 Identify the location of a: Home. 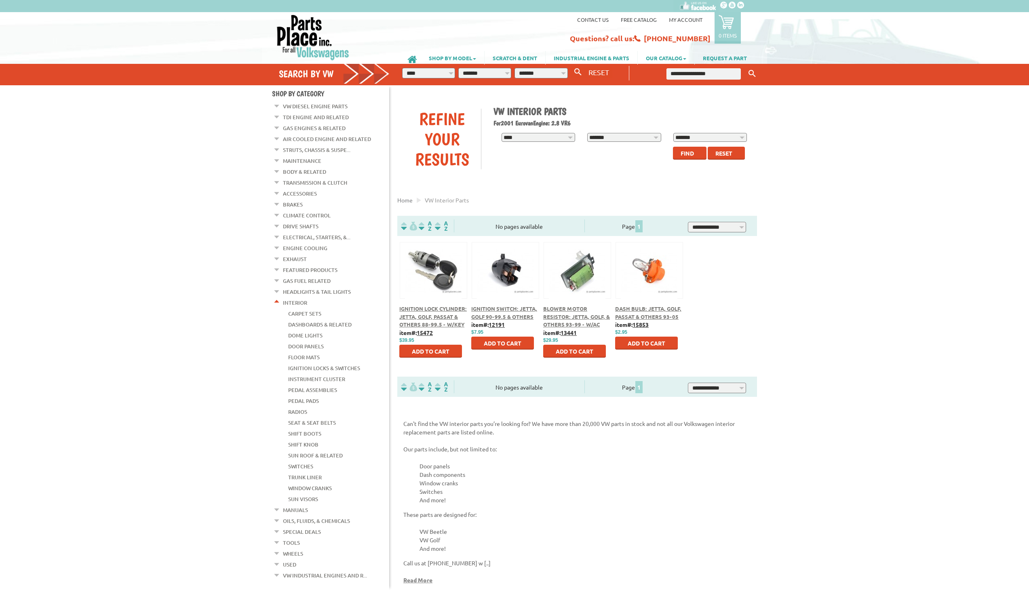
(405, 200).